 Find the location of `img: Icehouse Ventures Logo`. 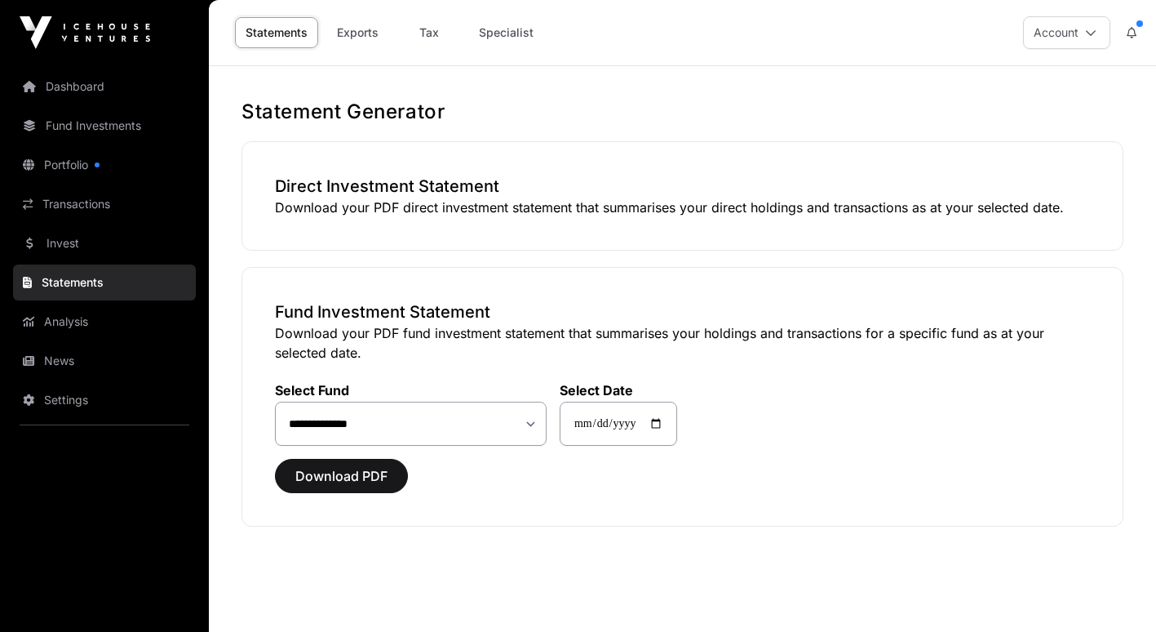

img: Icehouse Ventures Logo is located at coordinates (85, 33).